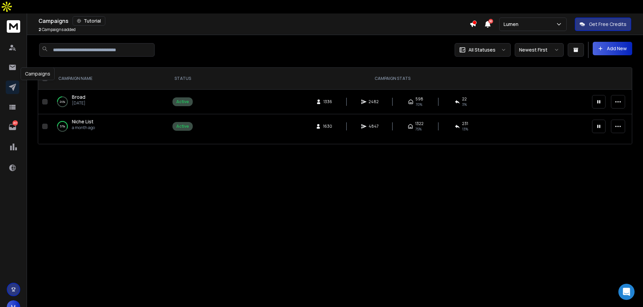 The width and height of the screenshot is (643, 307). Describe the element at coordinates (626, 292) in the screenshot. I see `div: Open Intercom Messenger` at that location.